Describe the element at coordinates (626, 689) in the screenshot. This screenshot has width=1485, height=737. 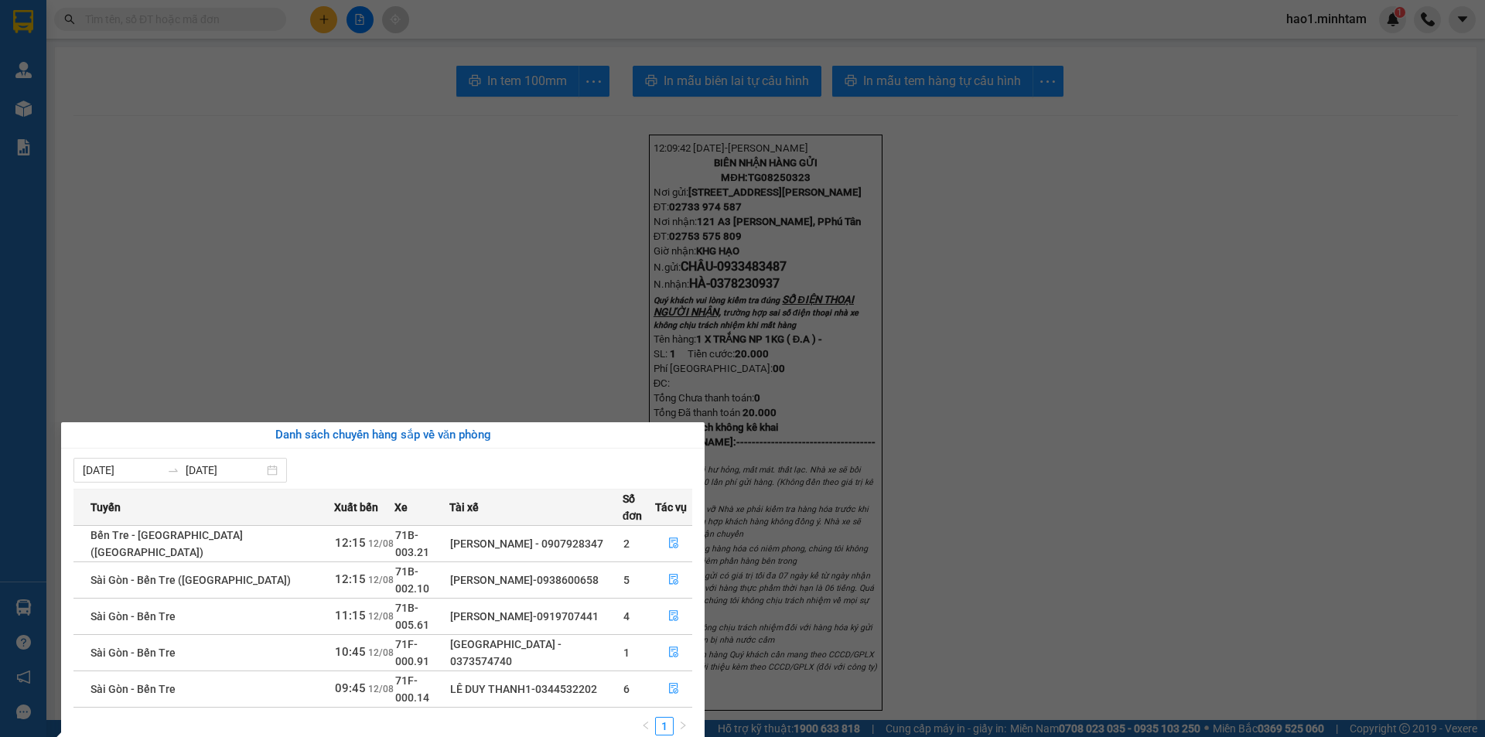
I see `span: 6` at that location.